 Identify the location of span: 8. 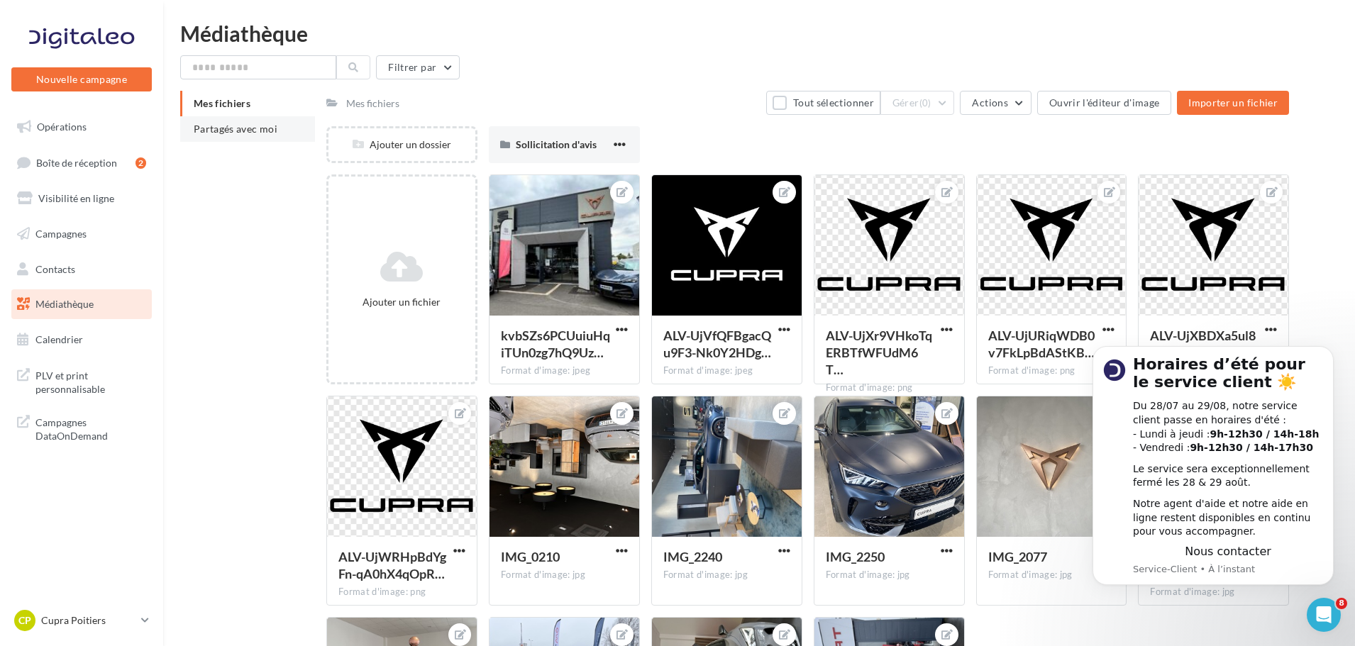
(1341, 604).